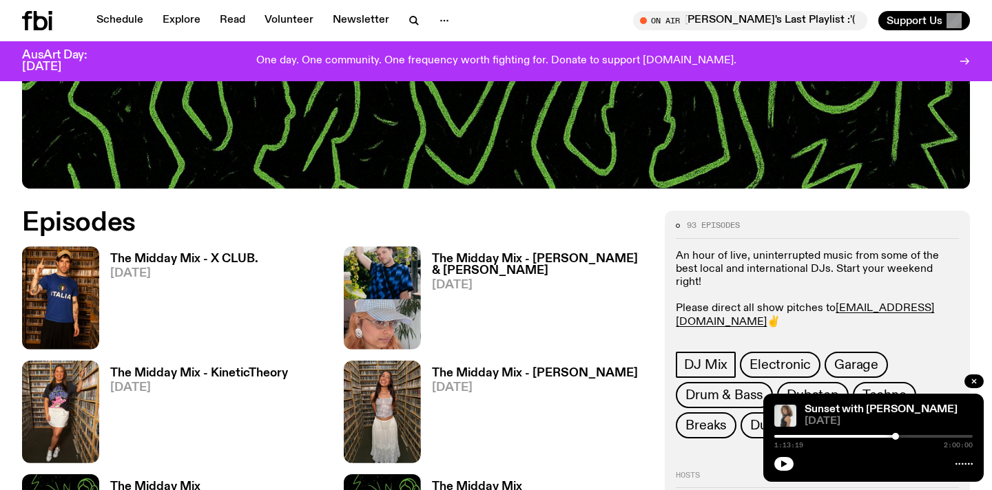  What do you see at coordinates (884, 395) in the screenshot?
I see `a: Techno` at bounding box center [884, 395].